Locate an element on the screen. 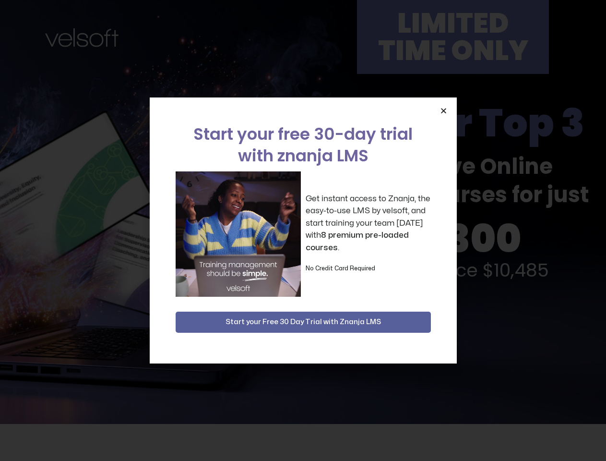 Image resolution: width=606 pixels, height=461 pixels. button: Start your Free 30 Day Trial with Znanja LMS is located at coordinates (303, 322).